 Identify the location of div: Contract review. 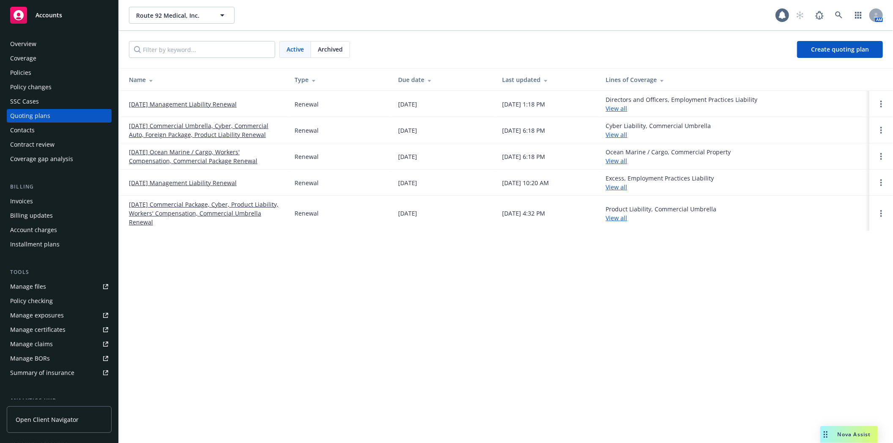
(32, 145).